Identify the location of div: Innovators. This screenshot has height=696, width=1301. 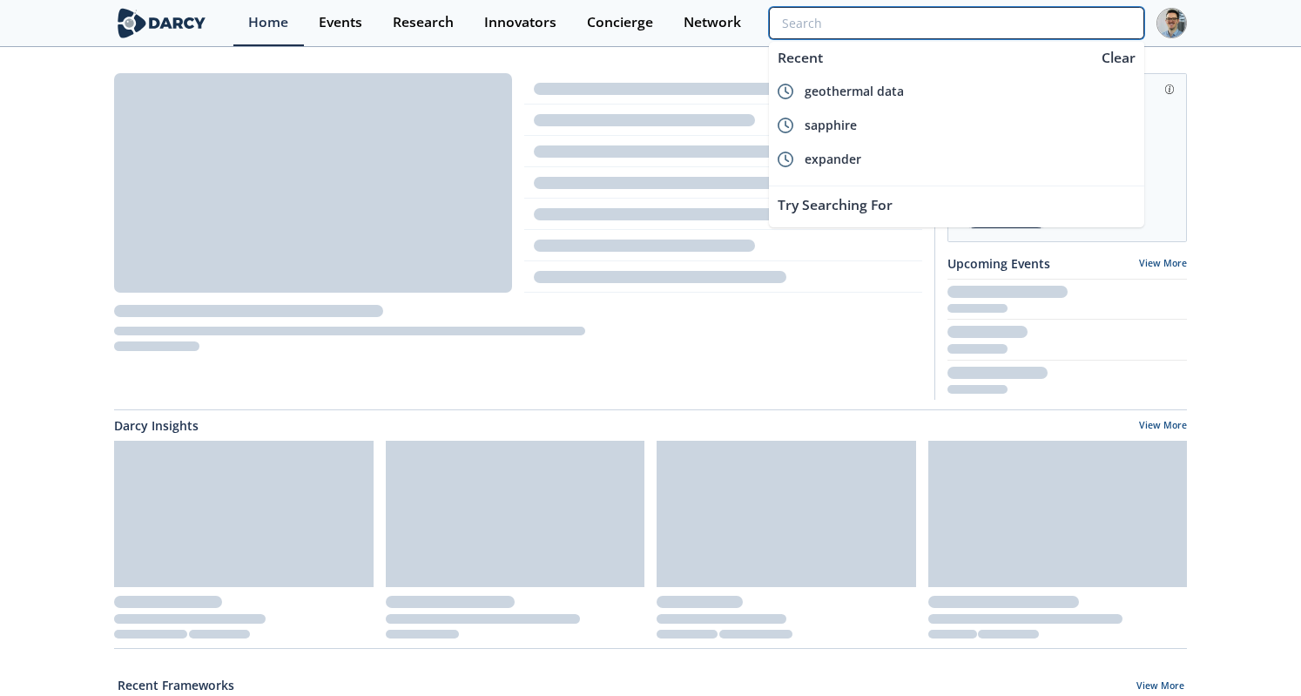
(520, 23).